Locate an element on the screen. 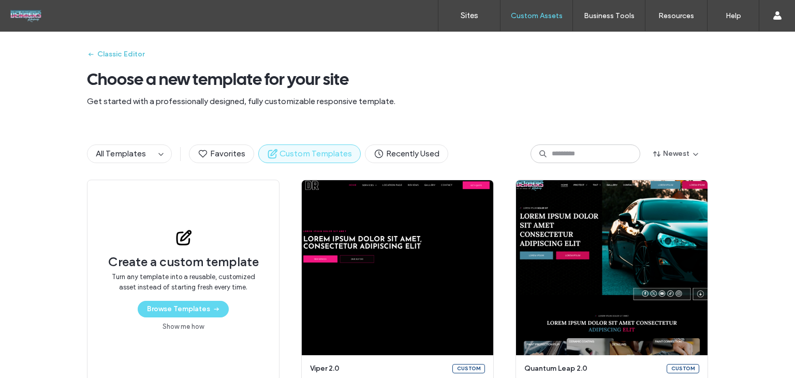 Image resolution: width=795 pixels, height=378 pixels. button: All Templates is located at coordinates (121, 154).